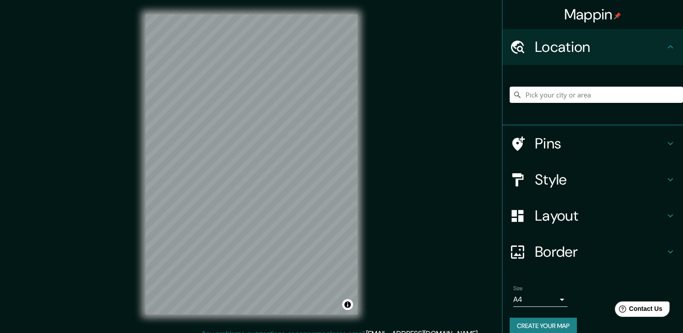  Describe the element at coordinates (600, 144) in the screenshot. I see `h4: Pins` at that location.